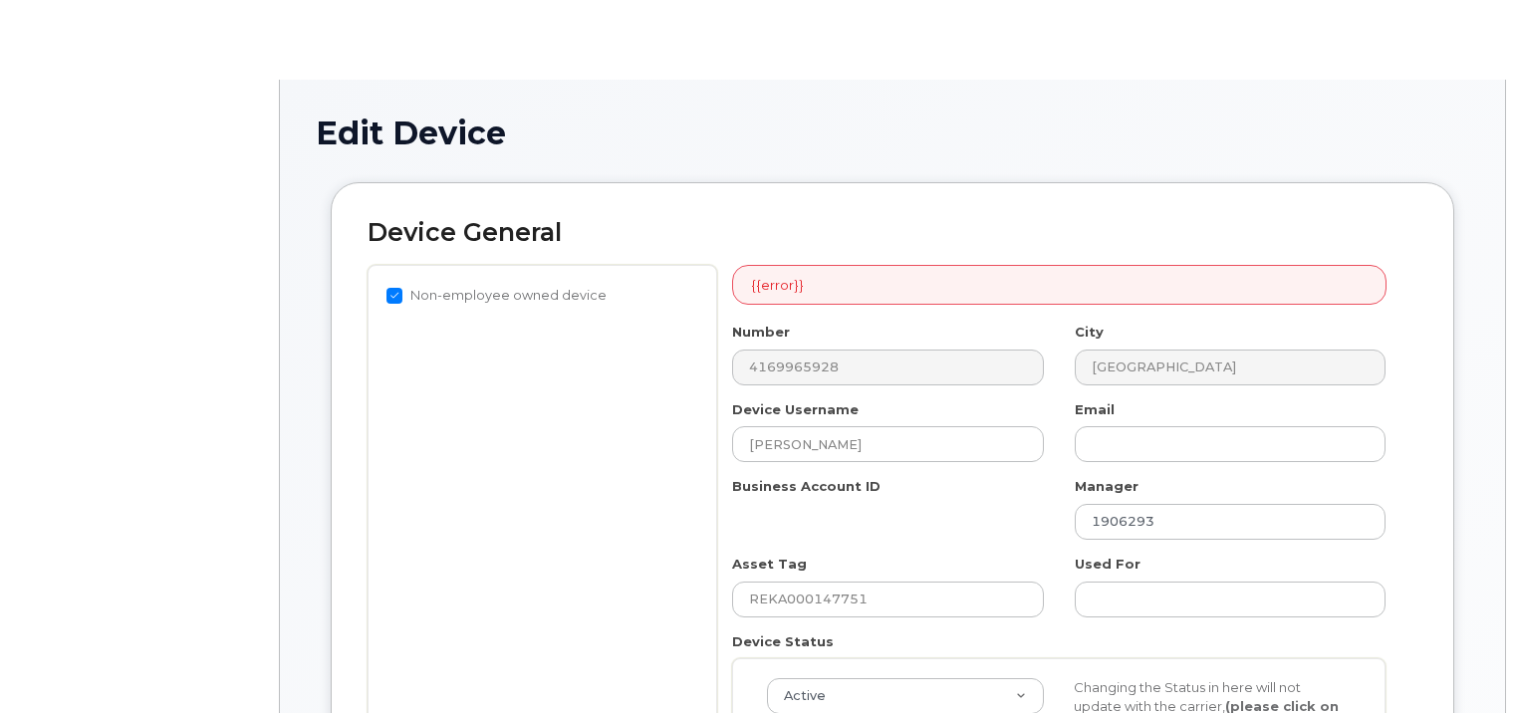 This screenshot has height=713, width=1516. What do you see at coordinates (892, 132) in the screenshot?
I see `h1: Edit Device` at bounding box center [892, 132].